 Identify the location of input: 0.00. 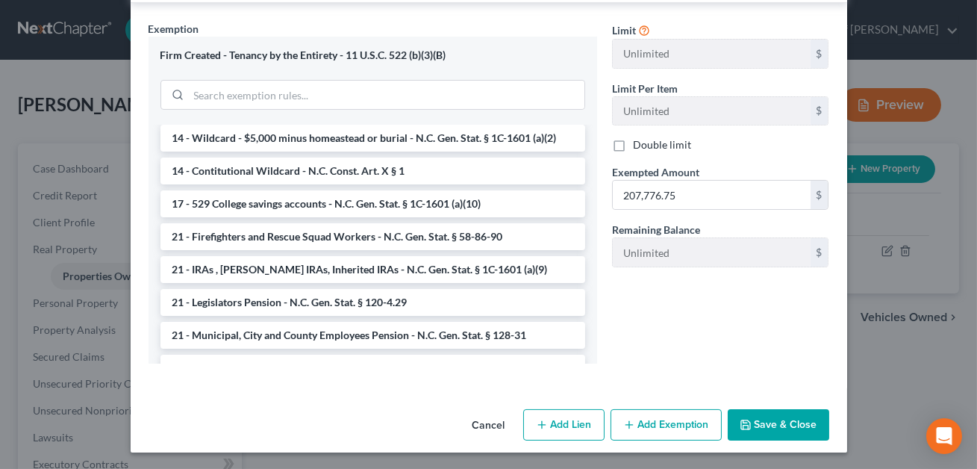
(711, 195).